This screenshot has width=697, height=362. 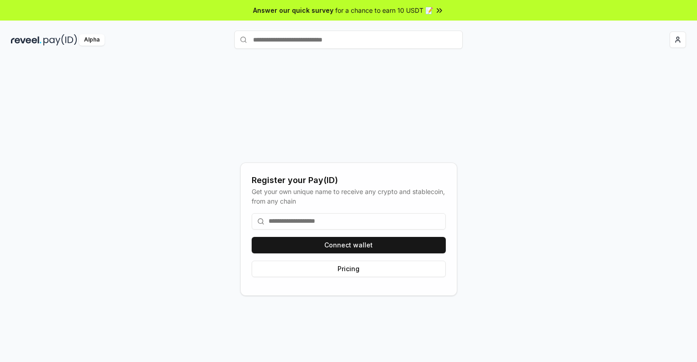 What do you see at coordinates (348, 196) in the screenshot?
I see `div: Get your own unique name to receive any crypto and stablecoin, from any chain` at bounding box center [348, 196].